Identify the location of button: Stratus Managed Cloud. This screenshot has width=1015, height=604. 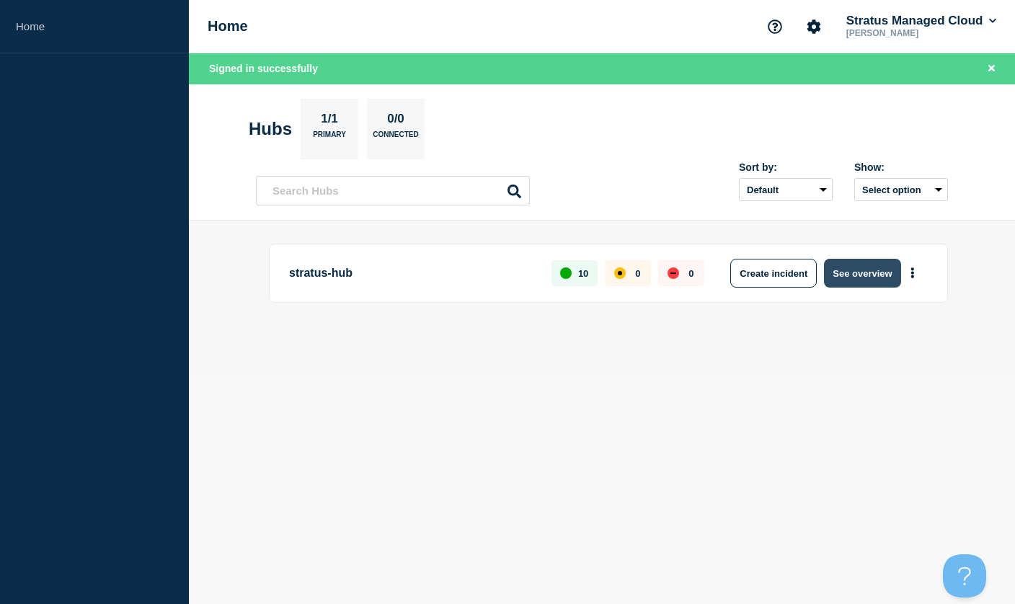
(922, 21).